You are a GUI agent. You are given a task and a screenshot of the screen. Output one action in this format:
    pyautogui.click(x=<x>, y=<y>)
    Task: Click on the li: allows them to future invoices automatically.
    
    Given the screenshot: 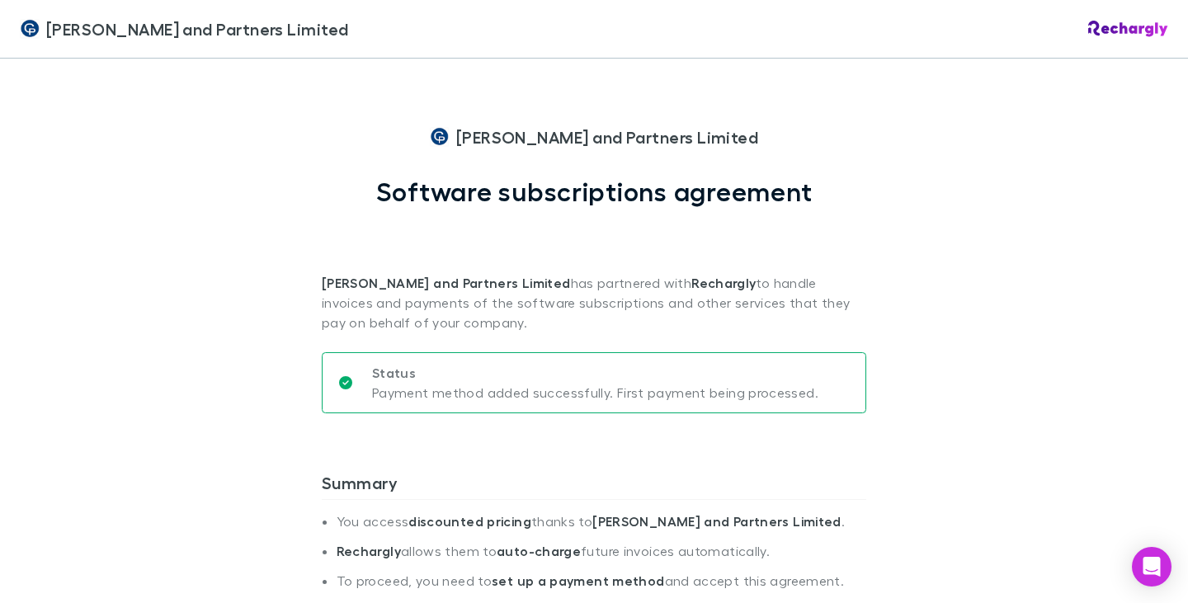 What is the action you would take?
    pyautogui.click(x=602, y=558)
    